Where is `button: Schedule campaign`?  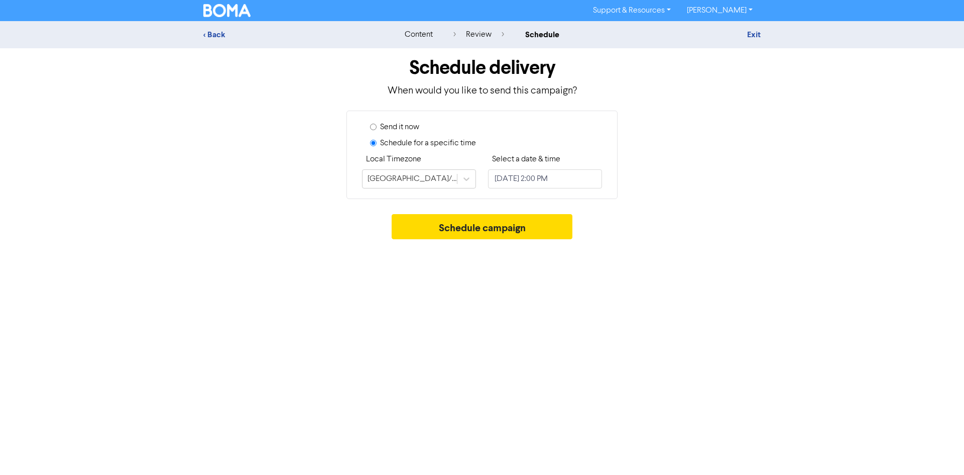
button: Schedule campaign is located at coordinates (482, 227).